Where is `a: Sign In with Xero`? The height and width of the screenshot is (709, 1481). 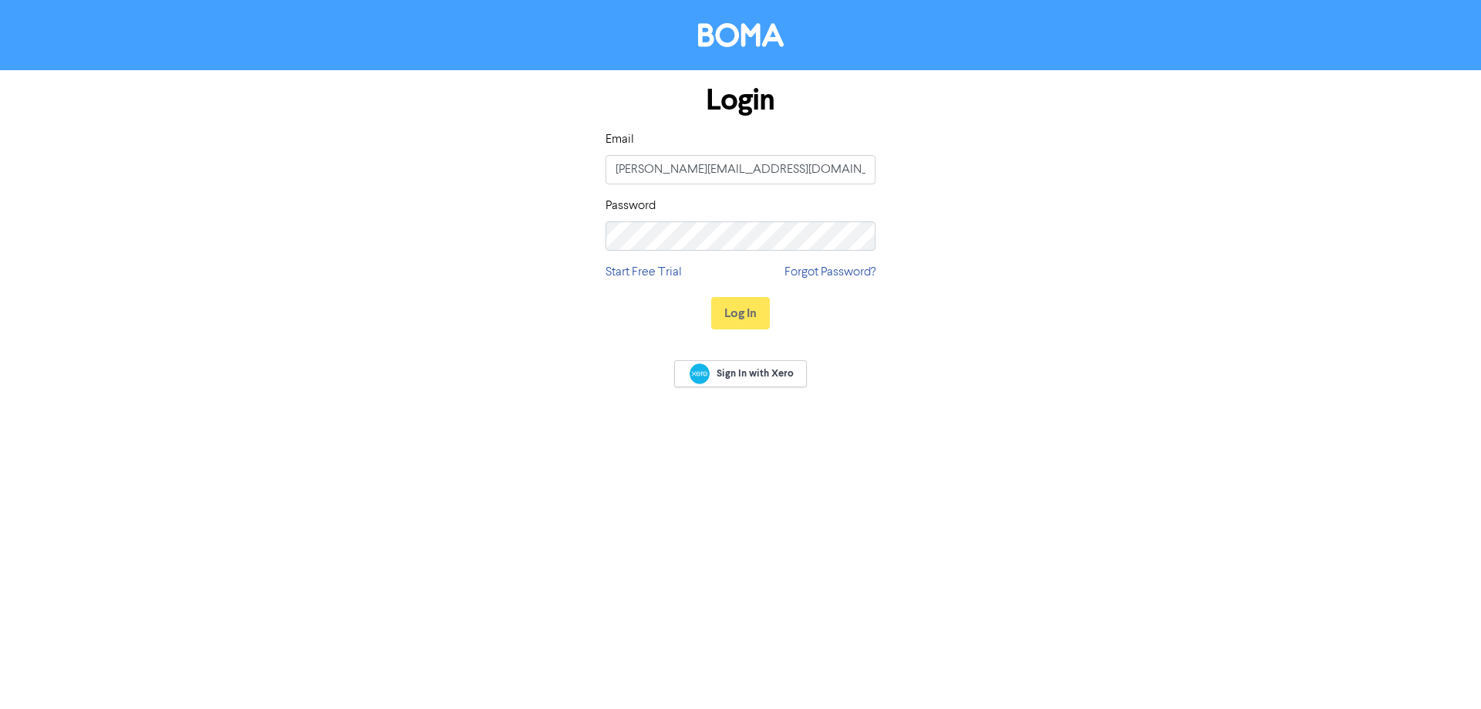
a: Sign In with Xero is located at coordinates (740, 373).